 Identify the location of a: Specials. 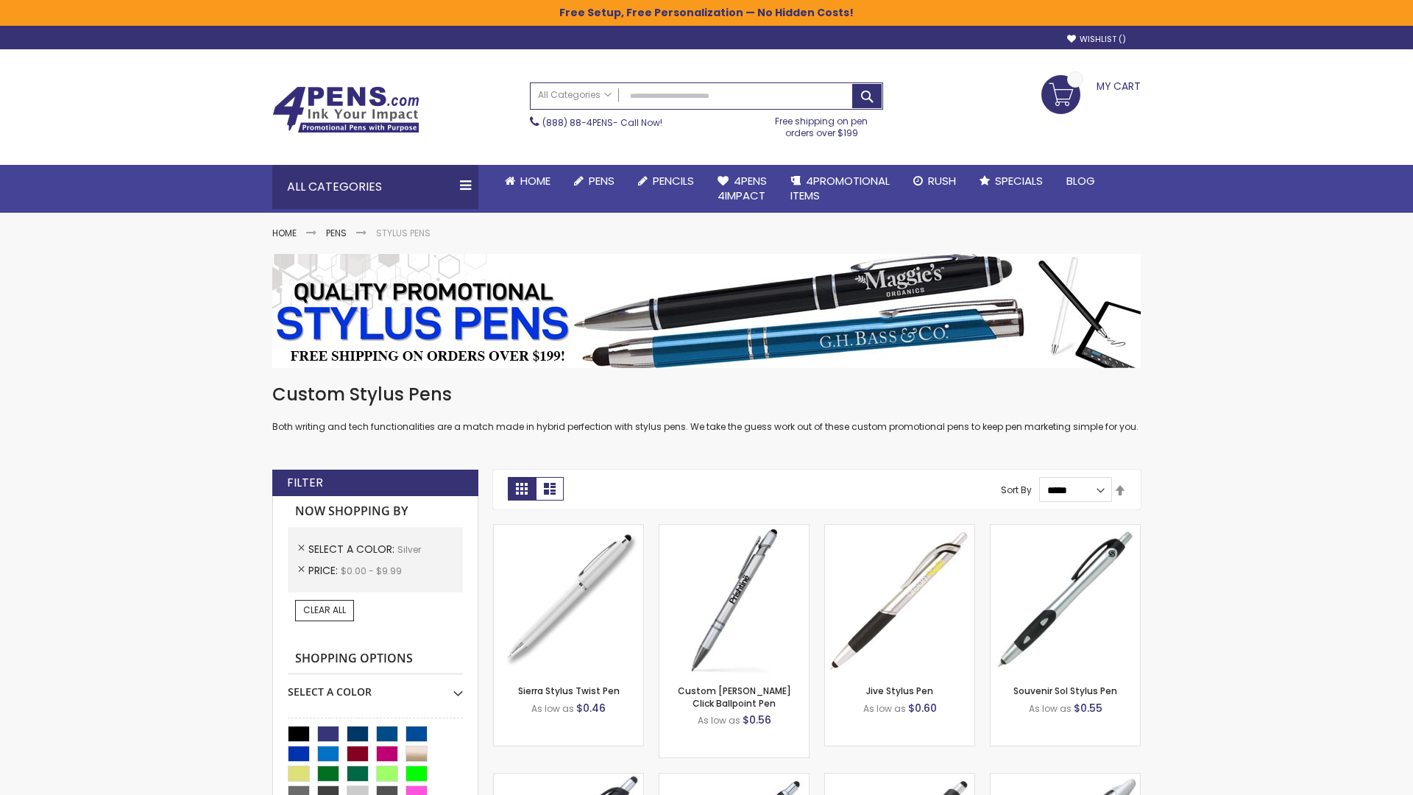
(1011, 181).